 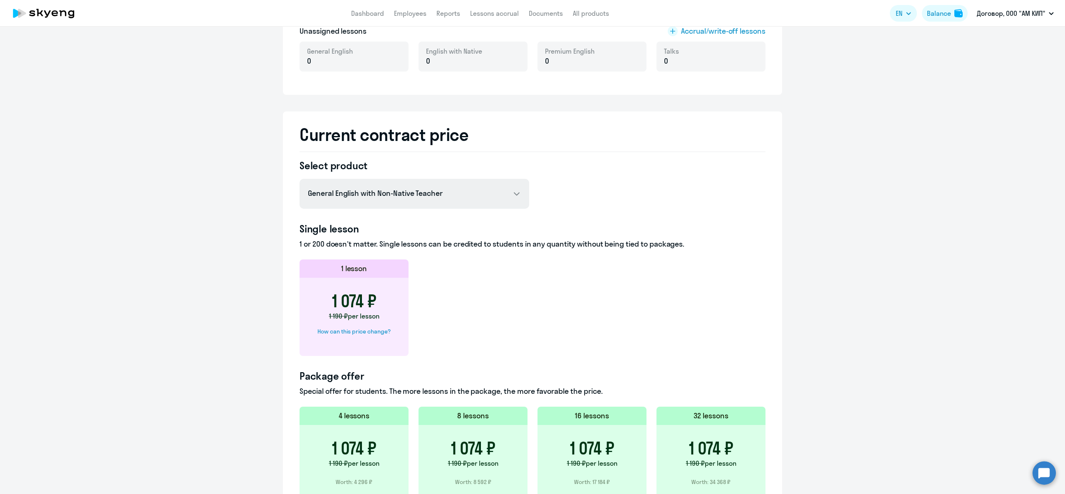 What do you see at coordinates (330, 51) in the screenshot?
I see `span: General English` at bounding box center [330, 51].